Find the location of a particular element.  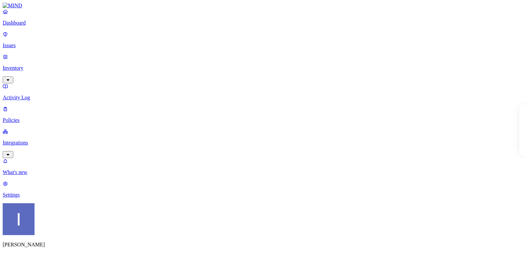

a: Dashboard is located at coordinates (263, 17).